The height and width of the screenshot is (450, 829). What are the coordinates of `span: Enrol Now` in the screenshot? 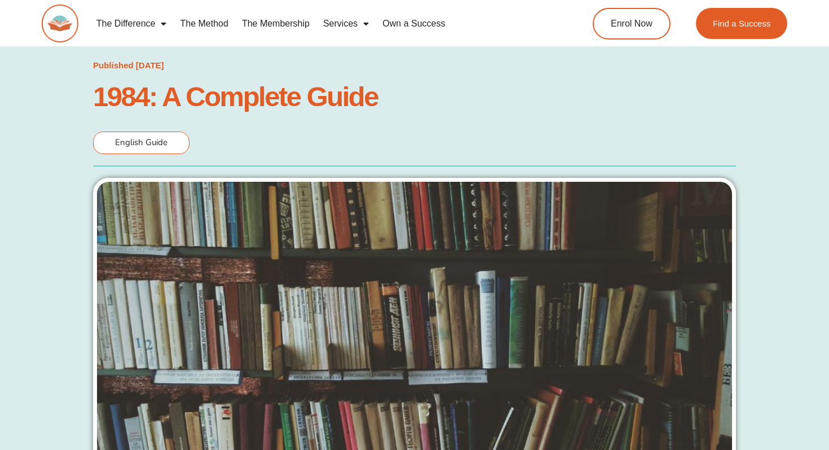 It's located at (632, 24).